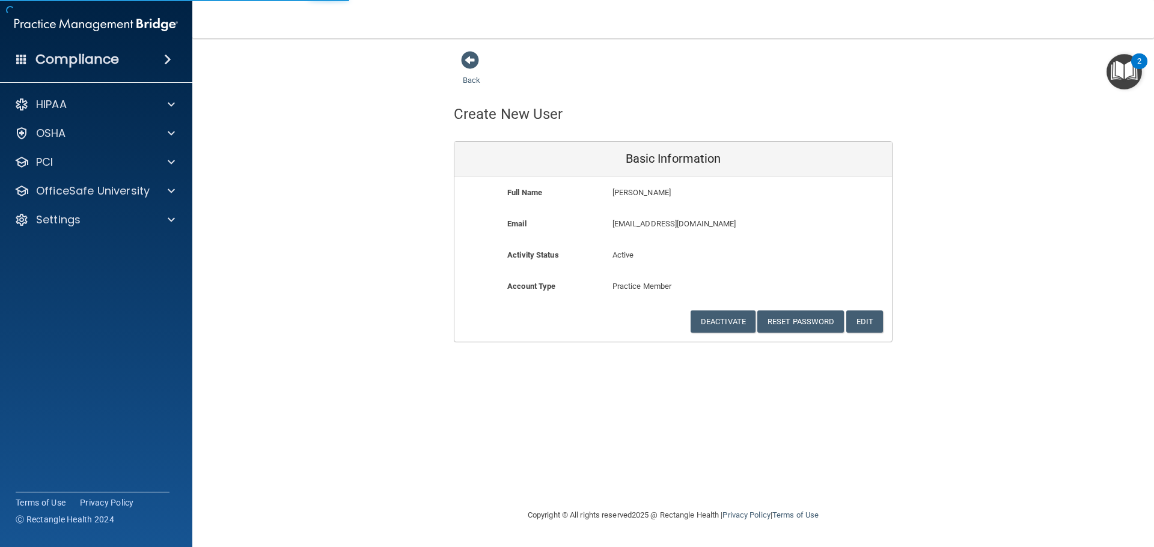 This screenshot has height=547, width=1154. What do you see at coordinates (1124, 72) in the screenshot?
I see `button: Open Resource Center, 2 new notifications` at bounding box center [1124, 72].